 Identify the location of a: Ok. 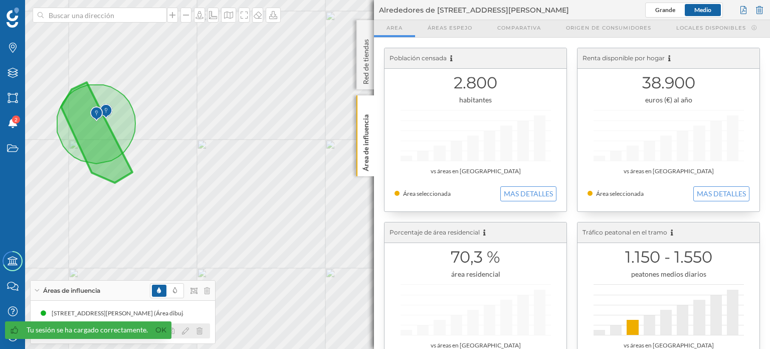
(161, 330).